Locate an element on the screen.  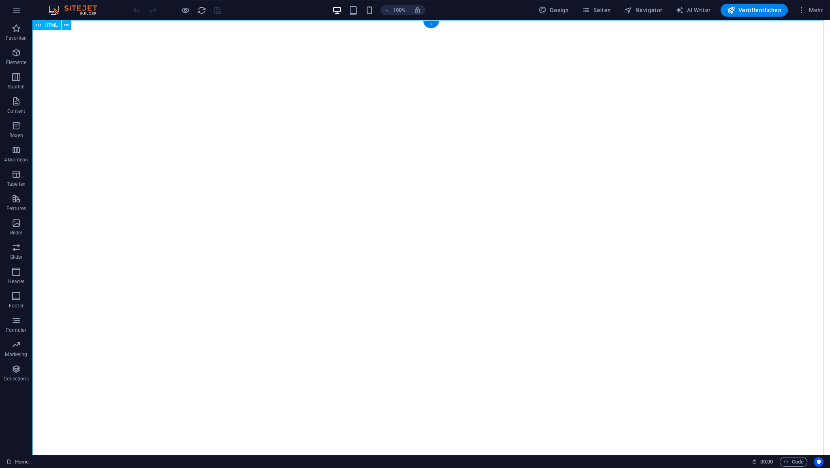
p: Boxen is located at coordinates (16, 135).